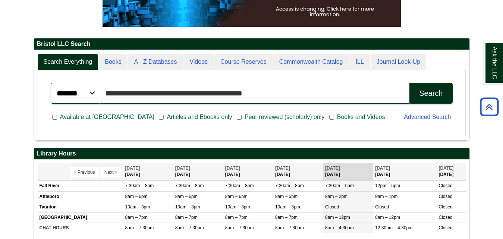  Describe the element at coordinates (360, 62) in the screenshot. I see `a: ILL` at that location.